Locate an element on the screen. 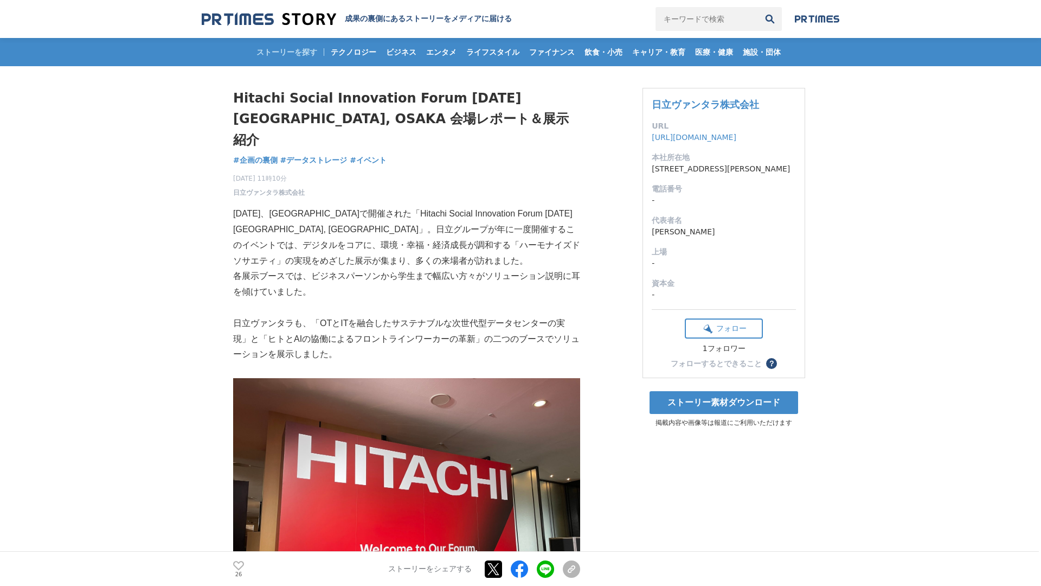 The height and width of the screenshot is (586, 1041). span: 日立ヴァンタラ株式会社 is located at coordinates (269, 192).